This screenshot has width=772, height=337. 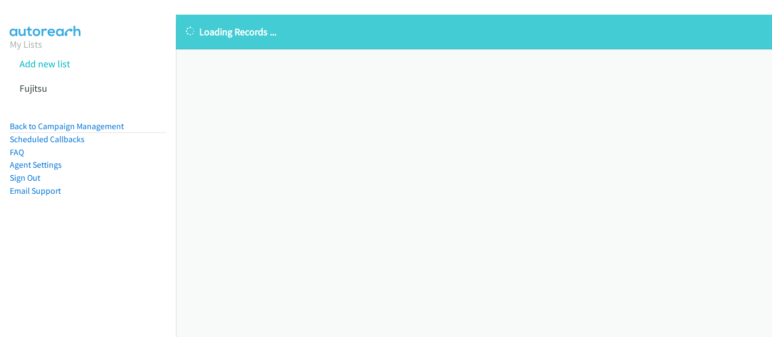 What do you see at coordinates (26, 44) in the screenshot?
I see `a: My Lists` at bounding box center [26, 44].